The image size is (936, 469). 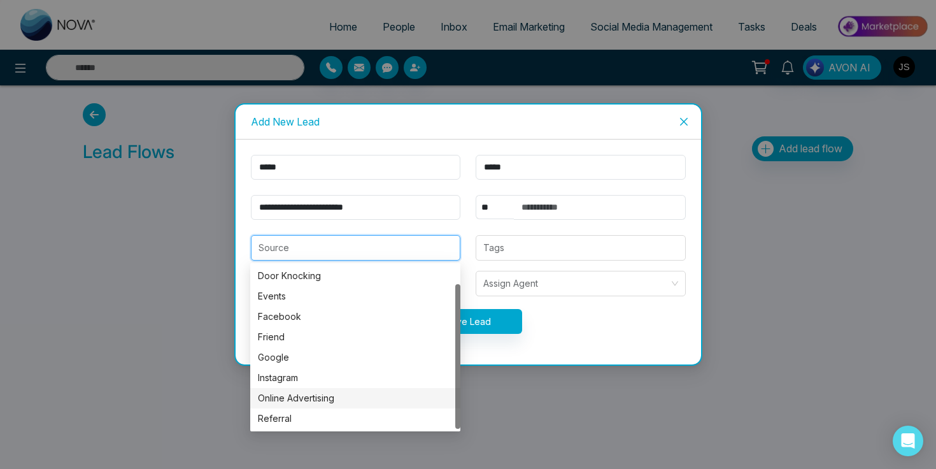 What do you see at coordinates (355, 296) in the screenshot?
I see `div: Events` at bounding box center [355, 296].